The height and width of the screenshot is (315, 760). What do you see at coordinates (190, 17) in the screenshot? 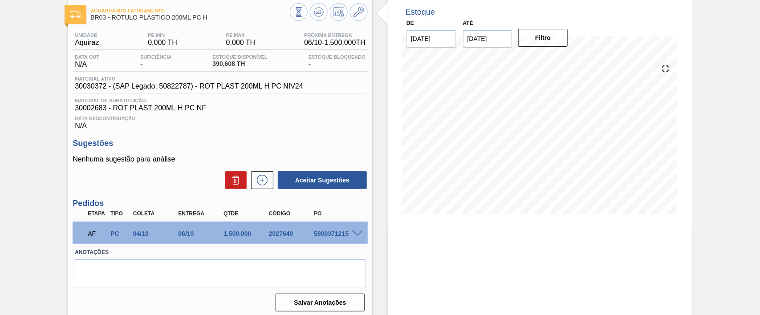
I see `span: BR03 - RÓTULO PLÁSTICO 200ML PC H` at bounding box center [190, 17].